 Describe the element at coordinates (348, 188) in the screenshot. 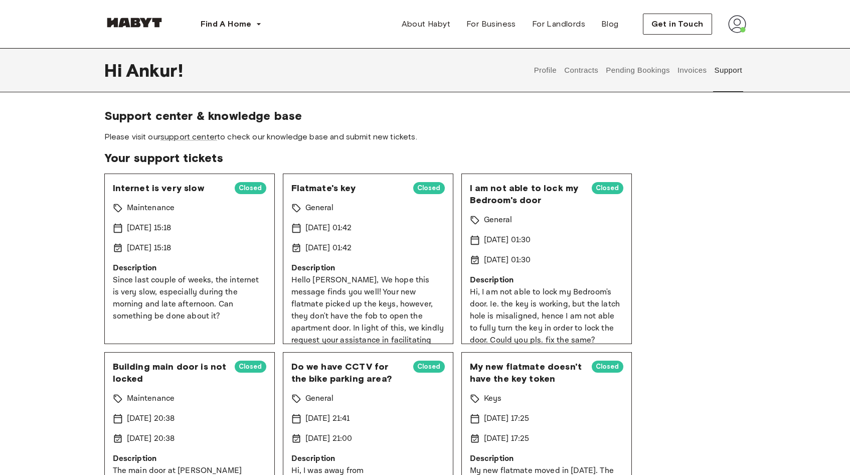

I see `span: Flatmate's key` at that location.